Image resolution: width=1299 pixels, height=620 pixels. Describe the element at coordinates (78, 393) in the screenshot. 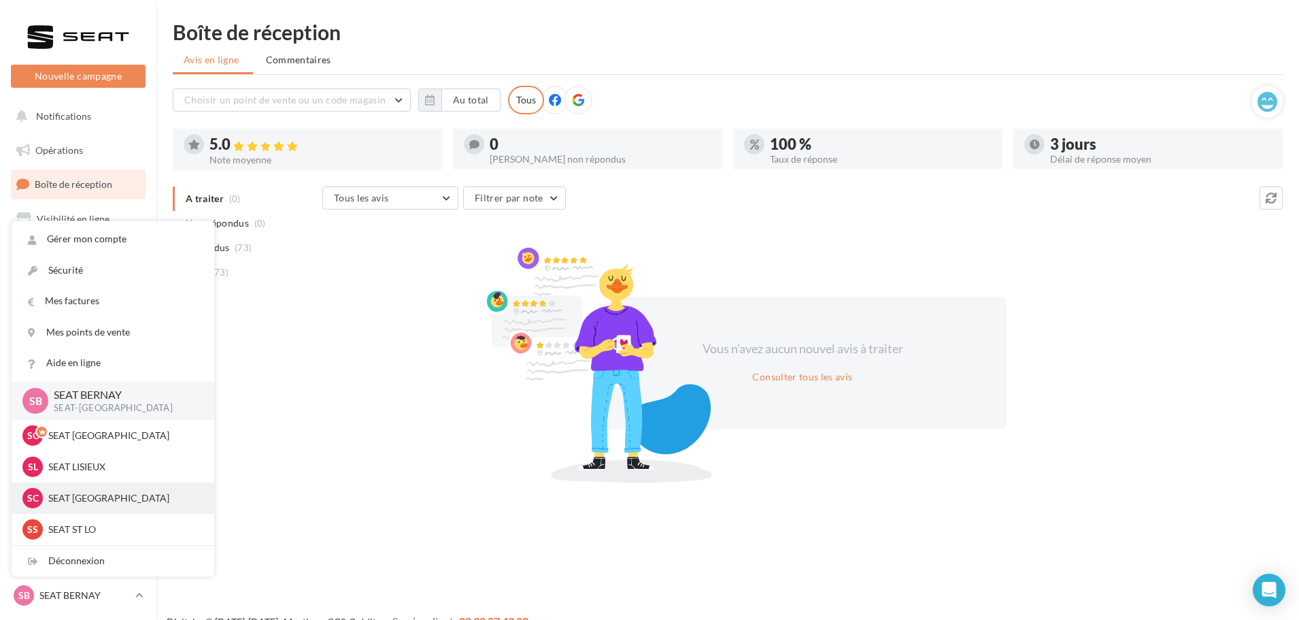

I see `a: PLV et print personnalisable` at that location.